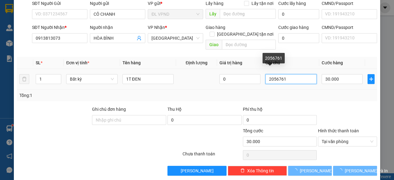 This screenshot has height=180, width=394. What do you see at coordinates (92, 79) in the screenshot?
I see `span: Bất kỳ` at bounding box center [92, 79].